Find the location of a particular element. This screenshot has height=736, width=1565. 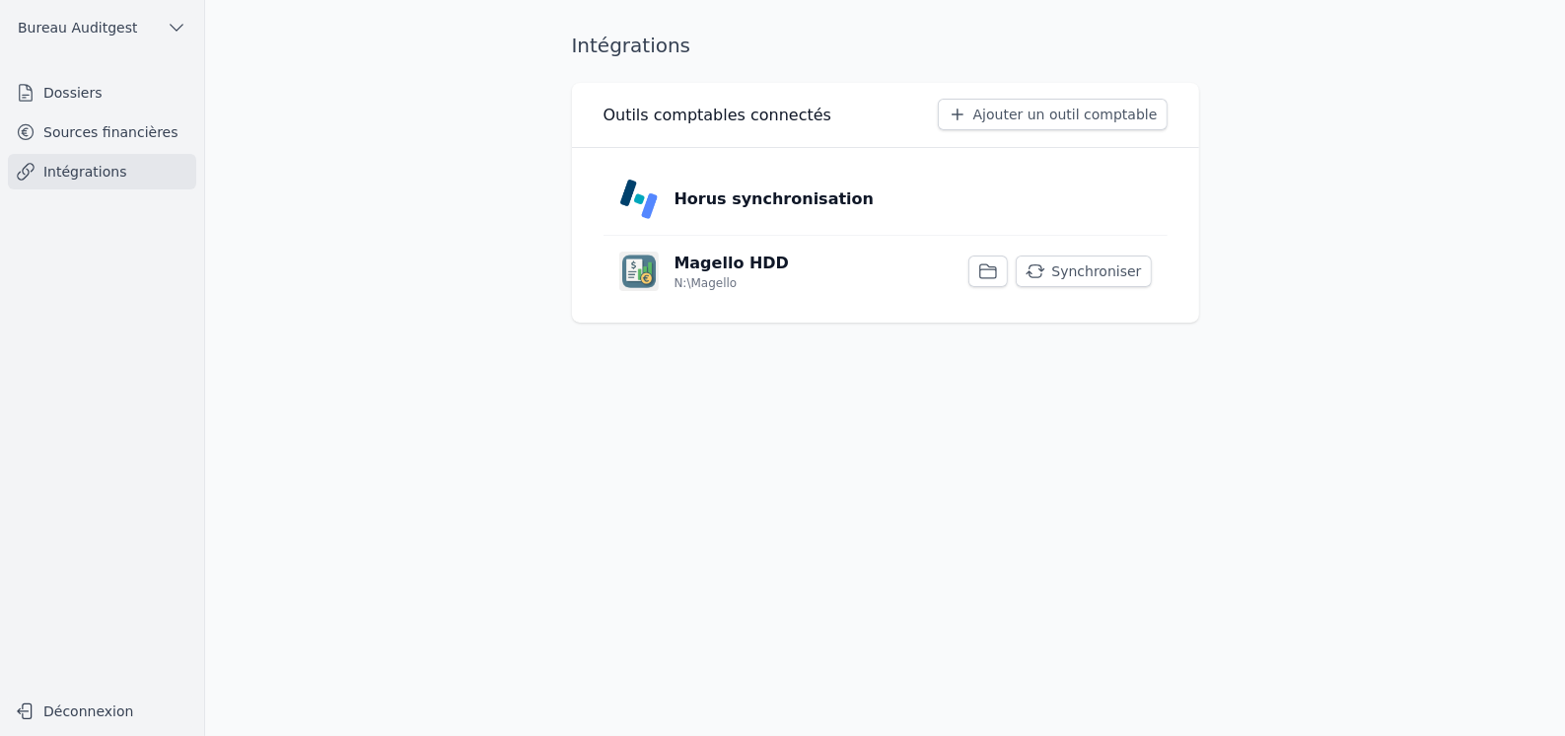

button: Déconnexion is located at coordinates (102, 711).